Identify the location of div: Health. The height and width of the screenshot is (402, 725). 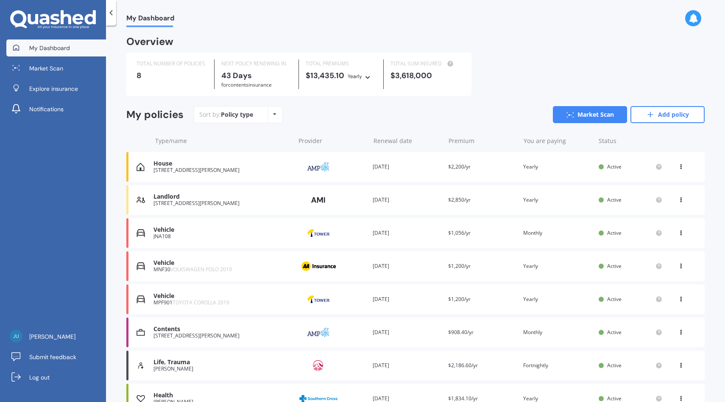
(222, 395).